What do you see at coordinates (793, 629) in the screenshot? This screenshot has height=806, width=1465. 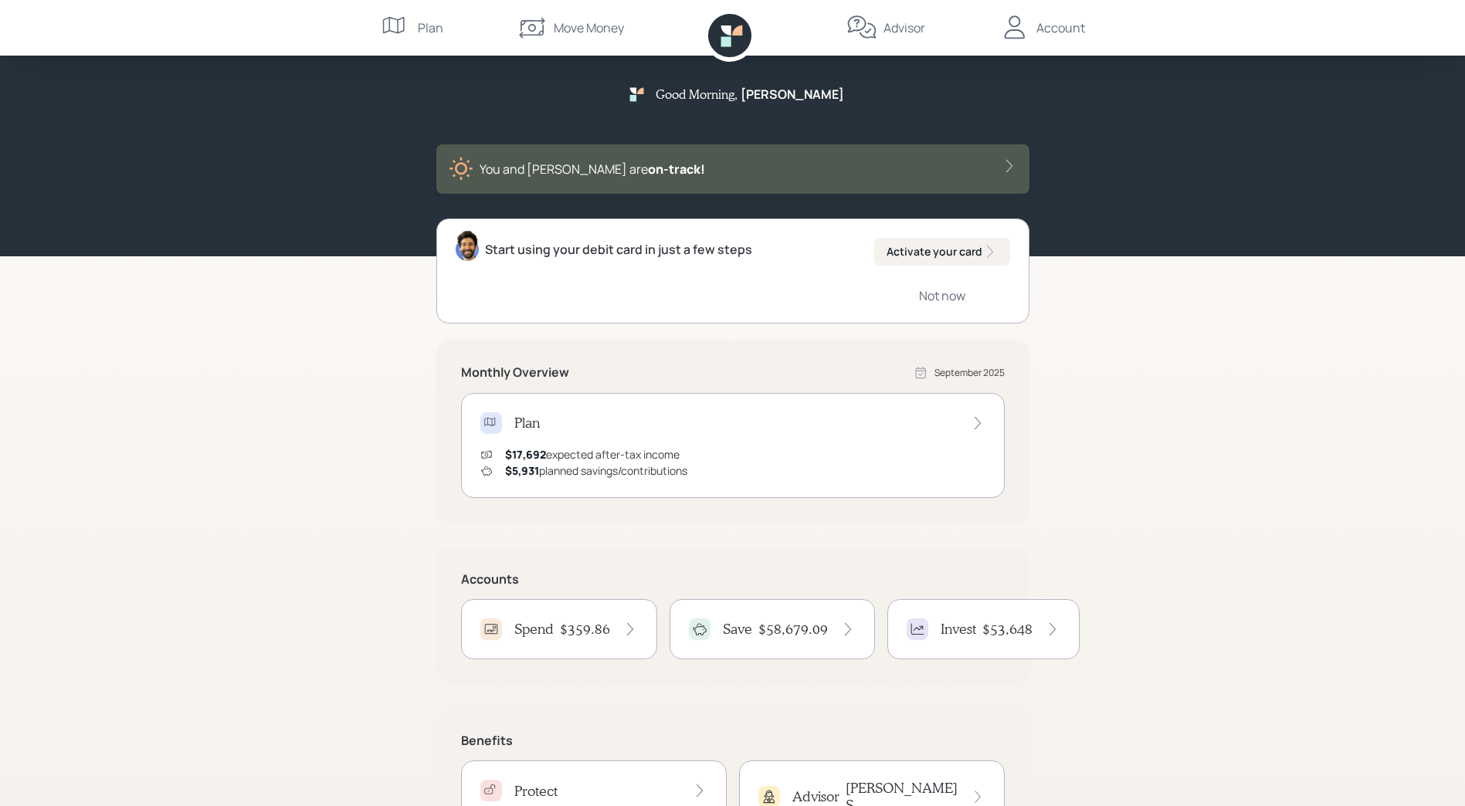 I see `h4: $58,679.09` at bounding box center [793, 629].